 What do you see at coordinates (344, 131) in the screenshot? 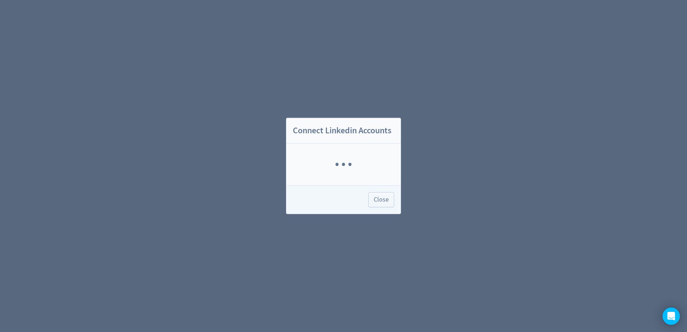
I see `h2: Connect Linkedin Accounts` at bounding box center [344, 131].